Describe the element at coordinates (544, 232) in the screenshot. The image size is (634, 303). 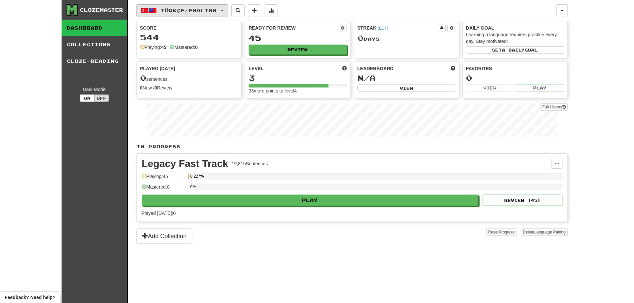
I see `button: DeleteLanguage Pairing` at that location.